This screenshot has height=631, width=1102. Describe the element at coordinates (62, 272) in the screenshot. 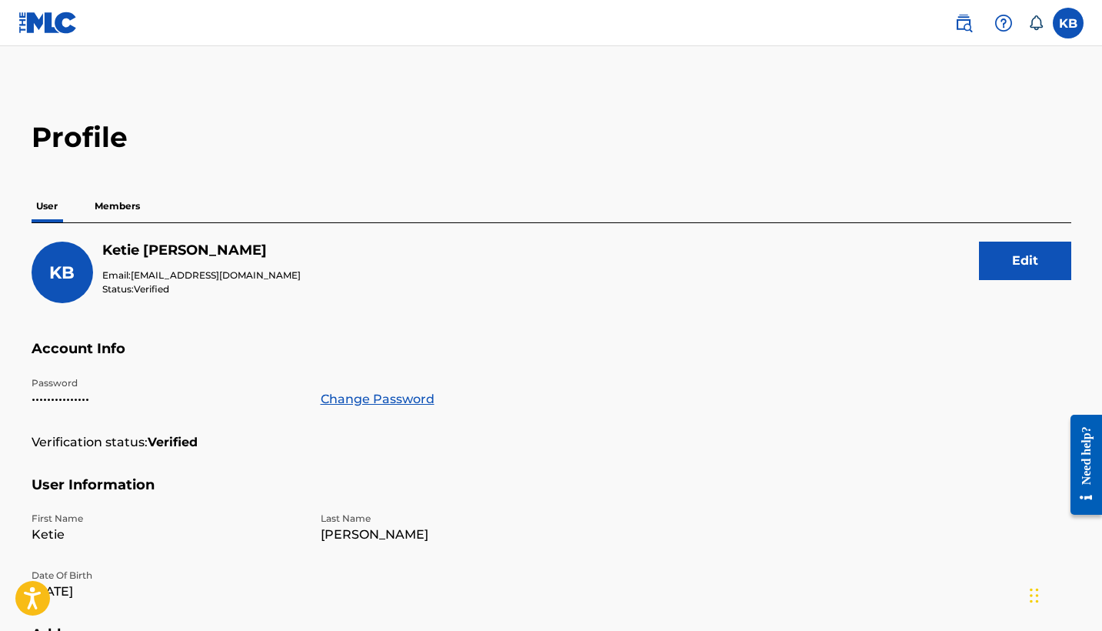

I see `span: KB` at that location.